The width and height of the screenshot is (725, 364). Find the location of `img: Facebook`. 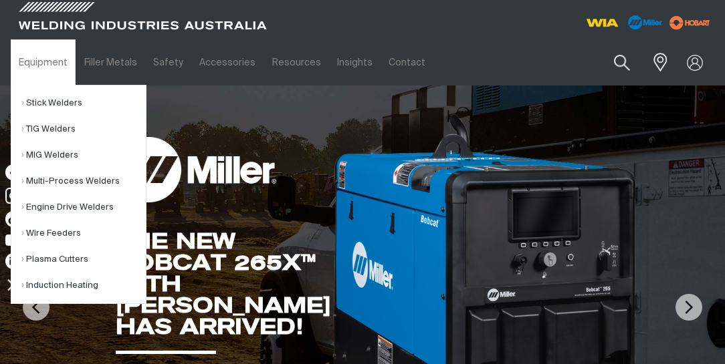

img: Facebook is located at coordinates (13, 172).